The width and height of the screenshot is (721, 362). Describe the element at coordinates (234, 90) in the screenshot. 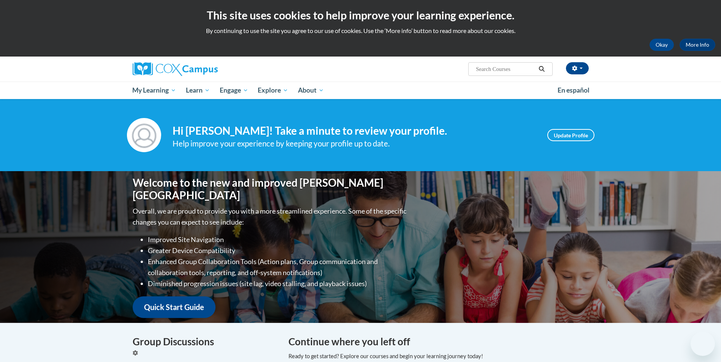

I see `a: Engage` at that location.